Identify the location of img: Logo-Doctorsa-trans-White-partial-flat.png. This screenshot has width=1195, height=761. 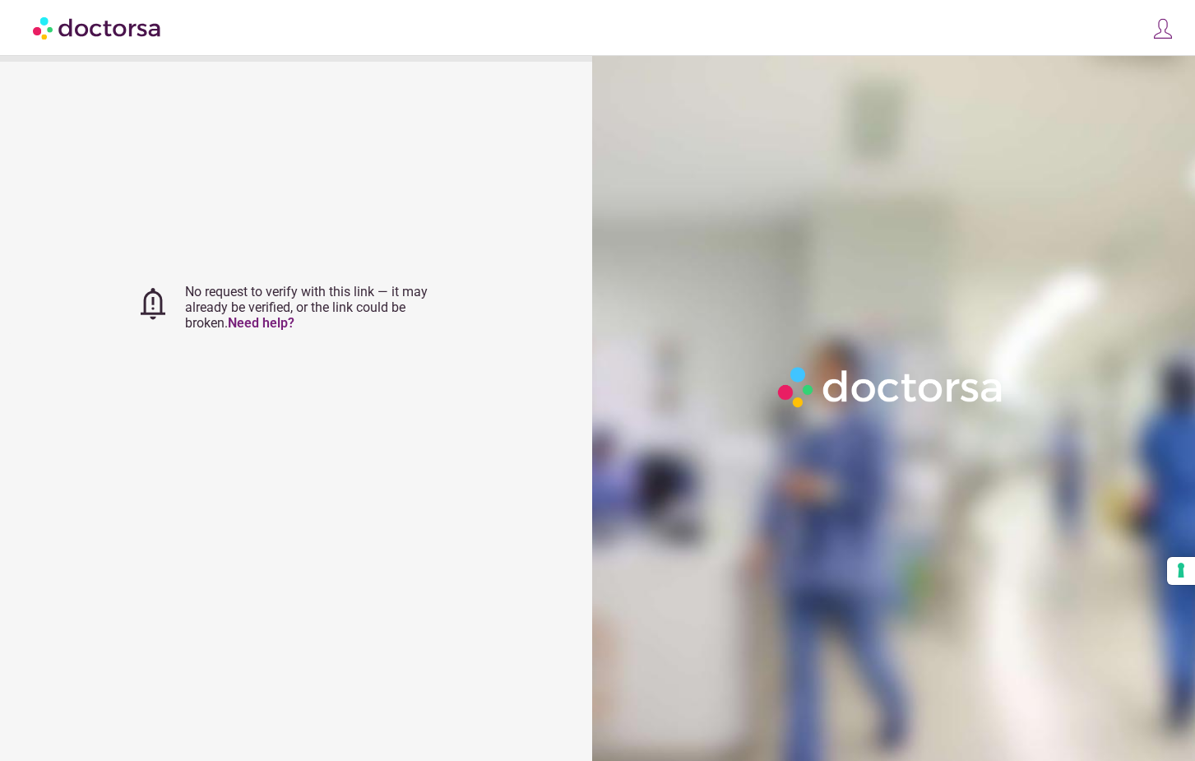
(891, 387).